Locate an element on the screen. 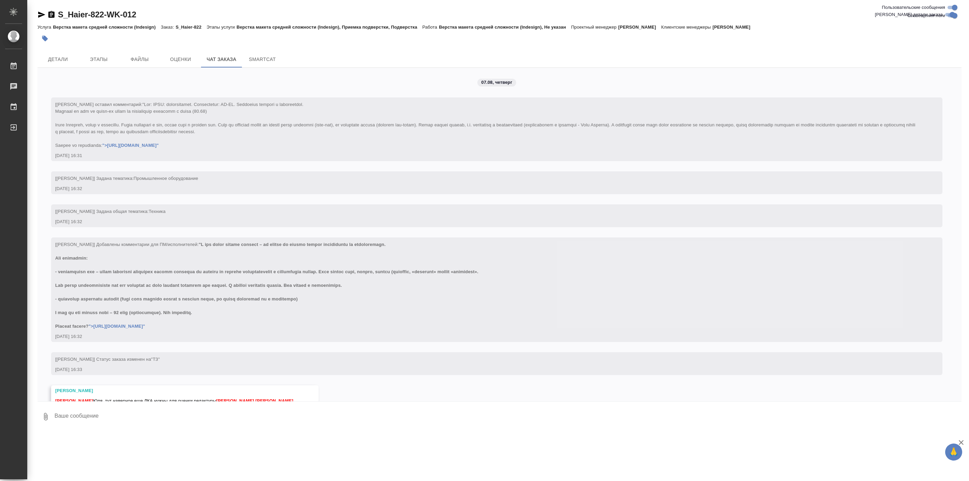 The width and height of the screenshot is (969, 481). span: Файлы is located at coordinates (140, 59).